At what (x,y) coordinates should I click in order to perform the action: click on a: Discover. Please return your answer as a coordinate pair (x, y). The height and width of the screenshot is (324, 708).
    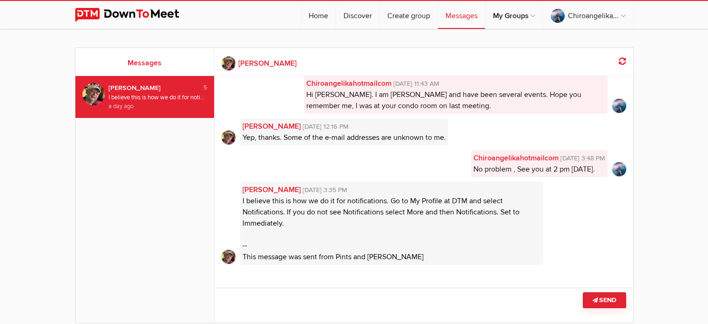
    Looking at the image, I should click on (357, 15).